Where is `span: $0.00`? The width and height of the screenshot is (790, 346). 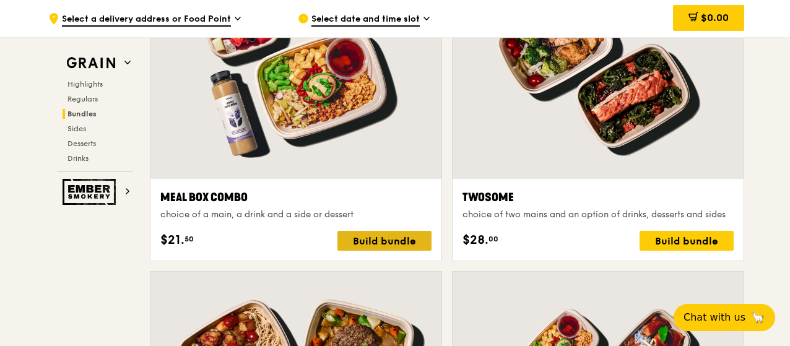 span: $0.00 is located at coordinates (715, 17).